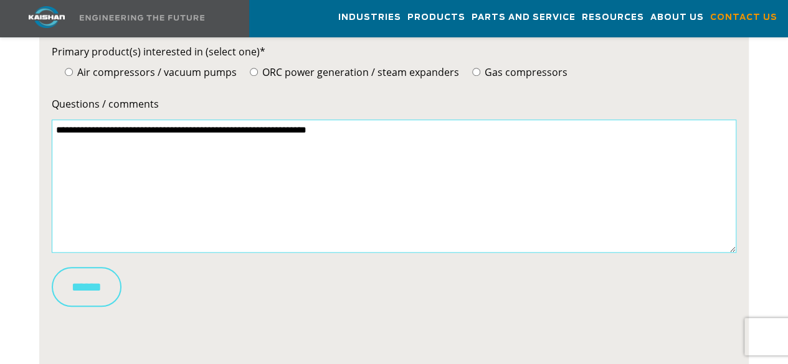  What do you see at coordinates (613, 17) in the screenshot?
I see `a: Resources` at bounding box center [613, 17].